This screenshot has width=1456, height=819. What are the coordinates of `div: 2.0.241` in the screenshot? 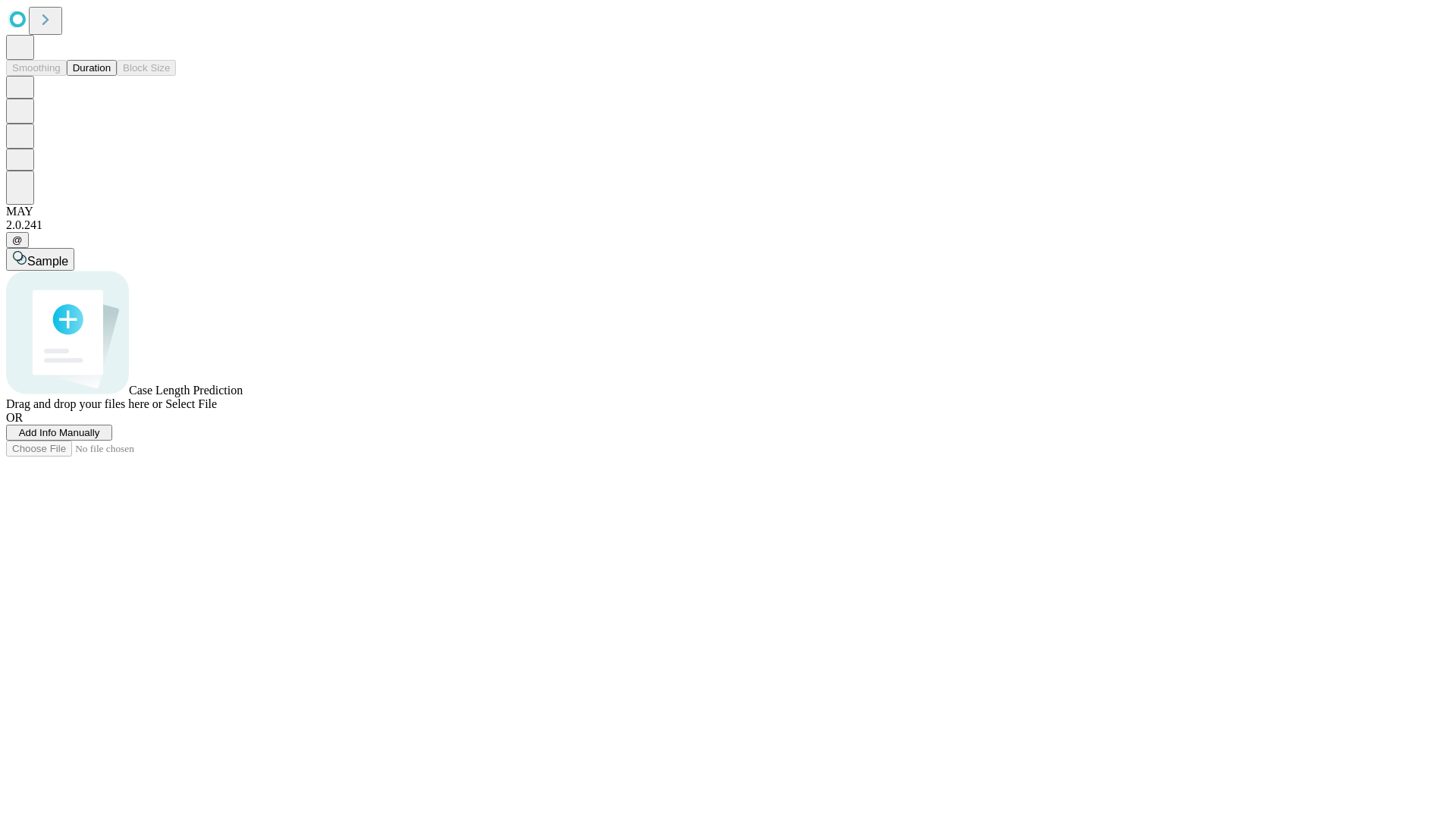 It's located at (728, 225).